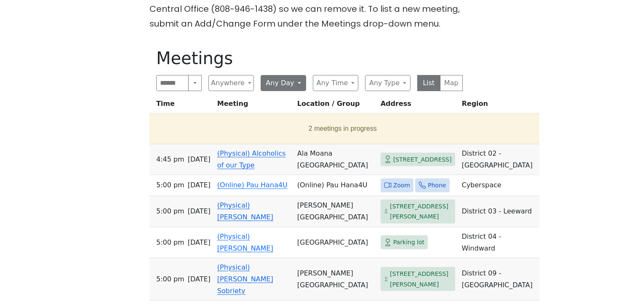  Describe the element at coordinates (252, 185) in the screenshot. I see `a: (Online) Pau Hana4U` at that location.